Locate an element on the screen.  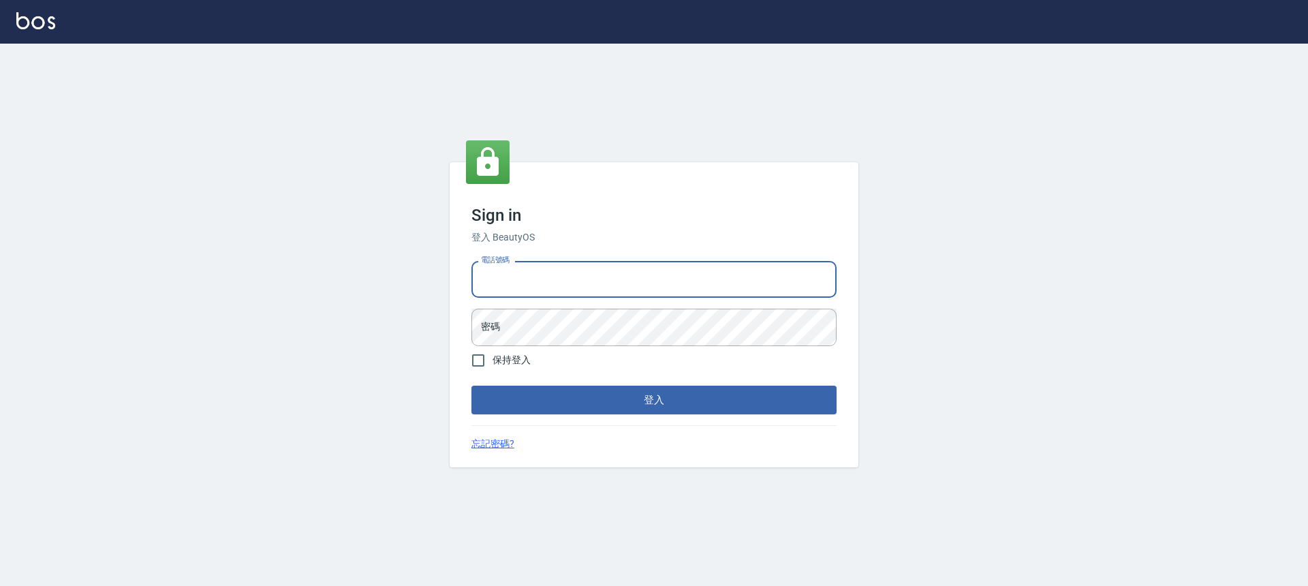
h3: Sign in is located at coordinates (654, 215).